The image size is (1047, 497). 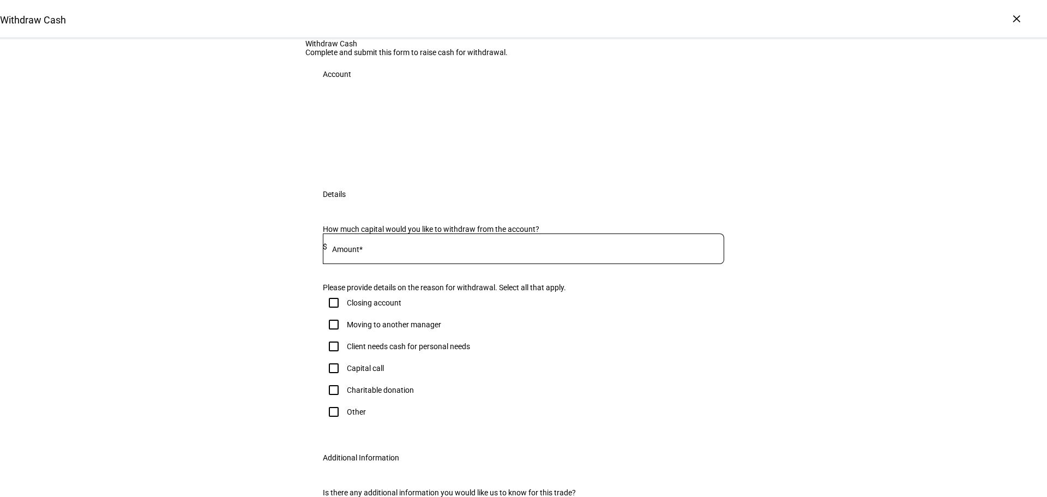 What do you see at coordinates (347, 249) in the screenshot?
I see `mat-label: Amount*` at bounding box center [347, 249].